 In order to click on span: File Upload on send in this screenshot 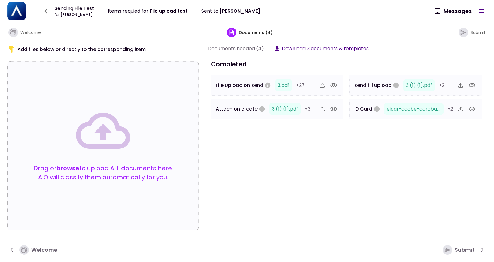, I will do `click(240, 85)`.